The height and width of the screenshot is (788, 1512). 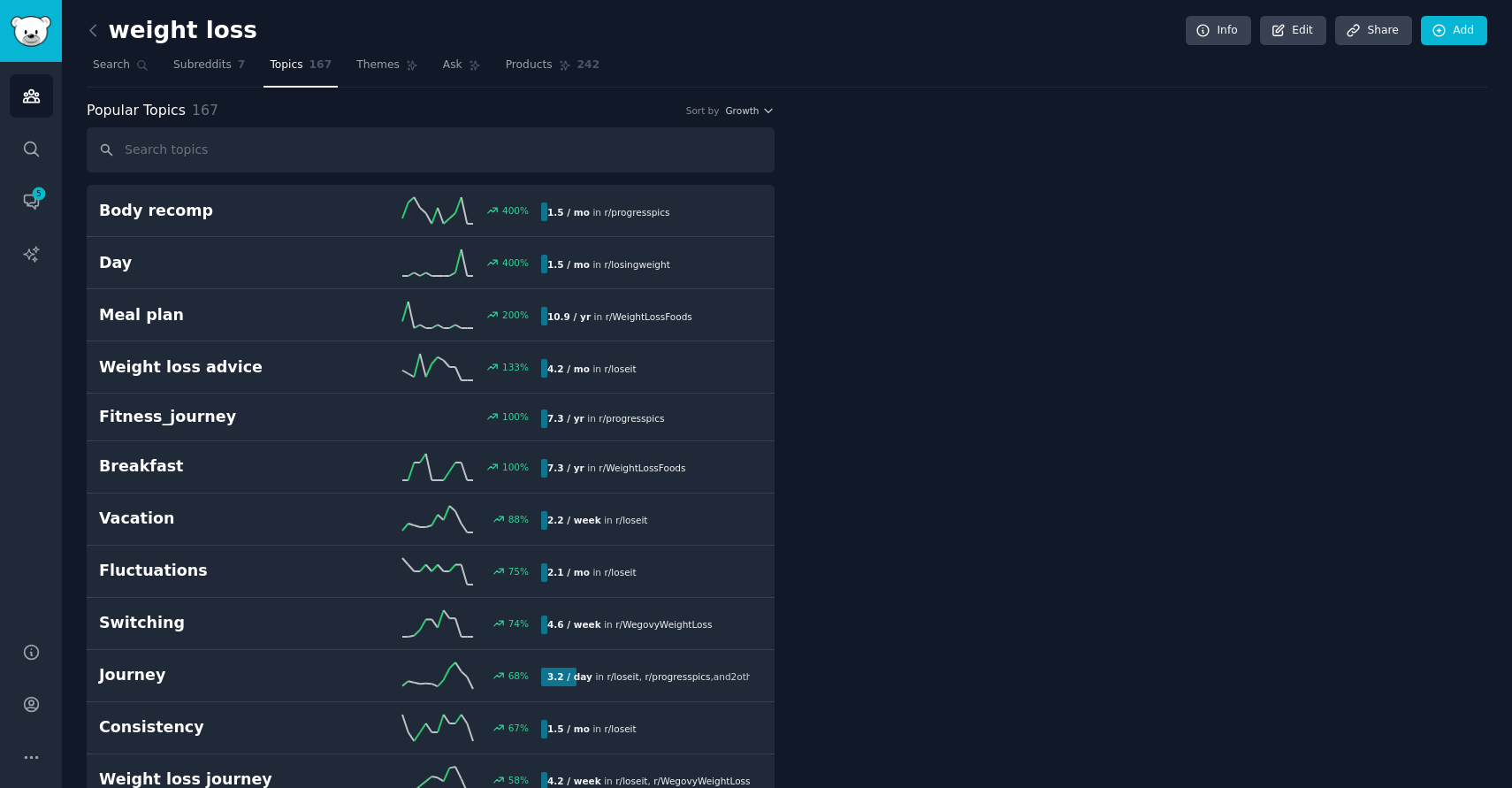 What do you see at coordinates (589, 65) in the screenshot?
I see `span: 242` at bounding box center [589, 65].